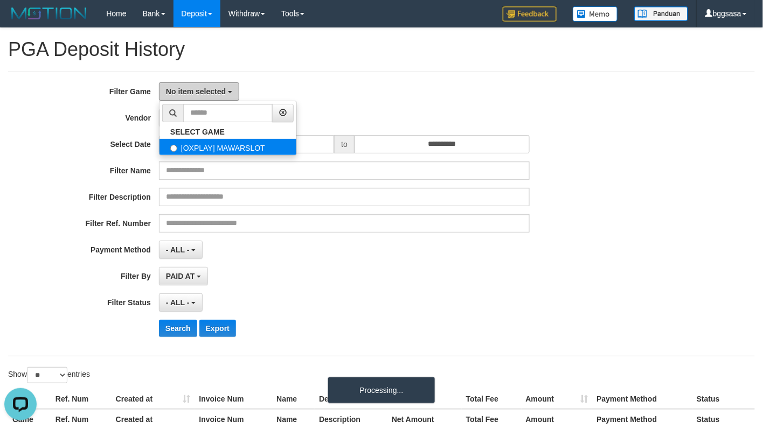 Image resolution: width=763 pixels, height=429 pixels. Describe the element at coordinates (661, 13) in the screenshot. I see `img: panduan.png` at that location.